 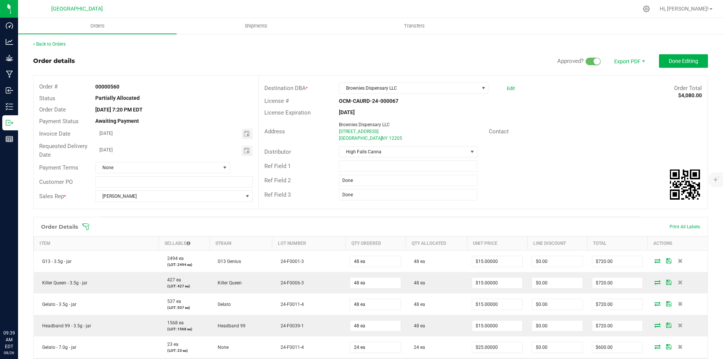 What do you see at coordinates (9, 139) in the screenshot?
I see `inline-svg: Reports` at bounding box center [9, 139].